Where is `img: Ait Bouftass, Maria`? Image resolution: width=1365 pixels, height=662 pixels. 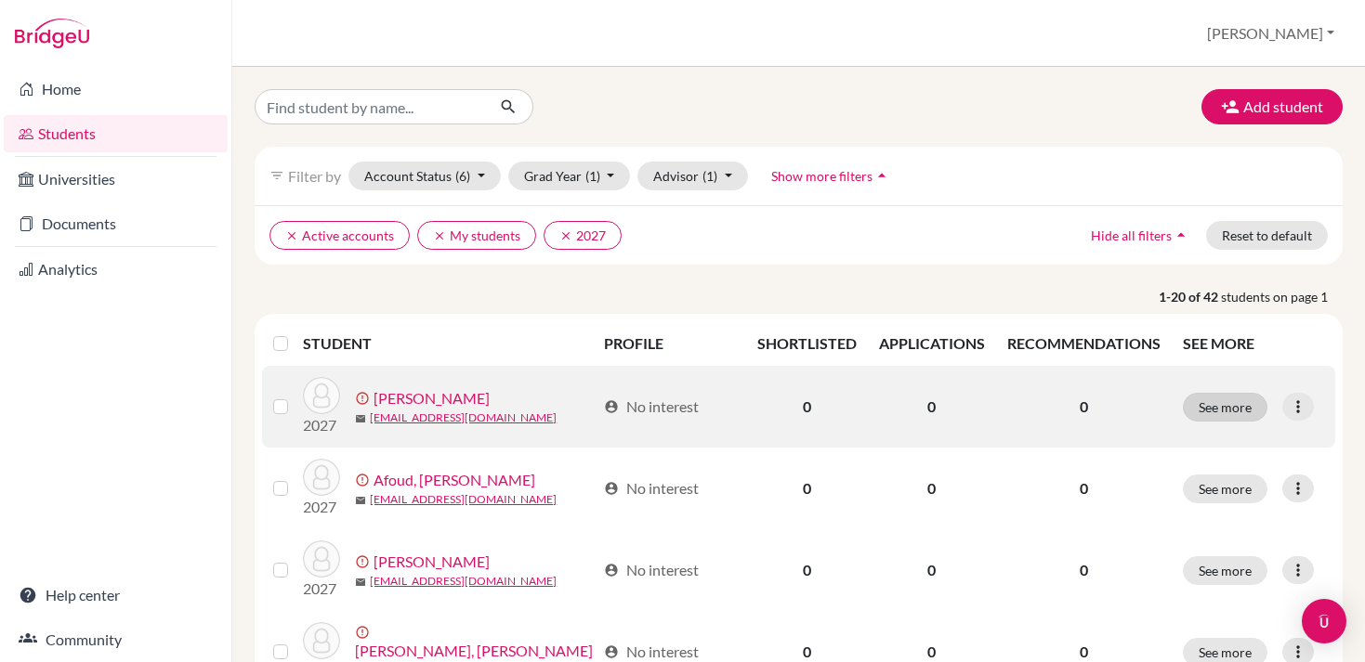
img: Ait Bouftass, Maria is located at coordinates (321, 641).